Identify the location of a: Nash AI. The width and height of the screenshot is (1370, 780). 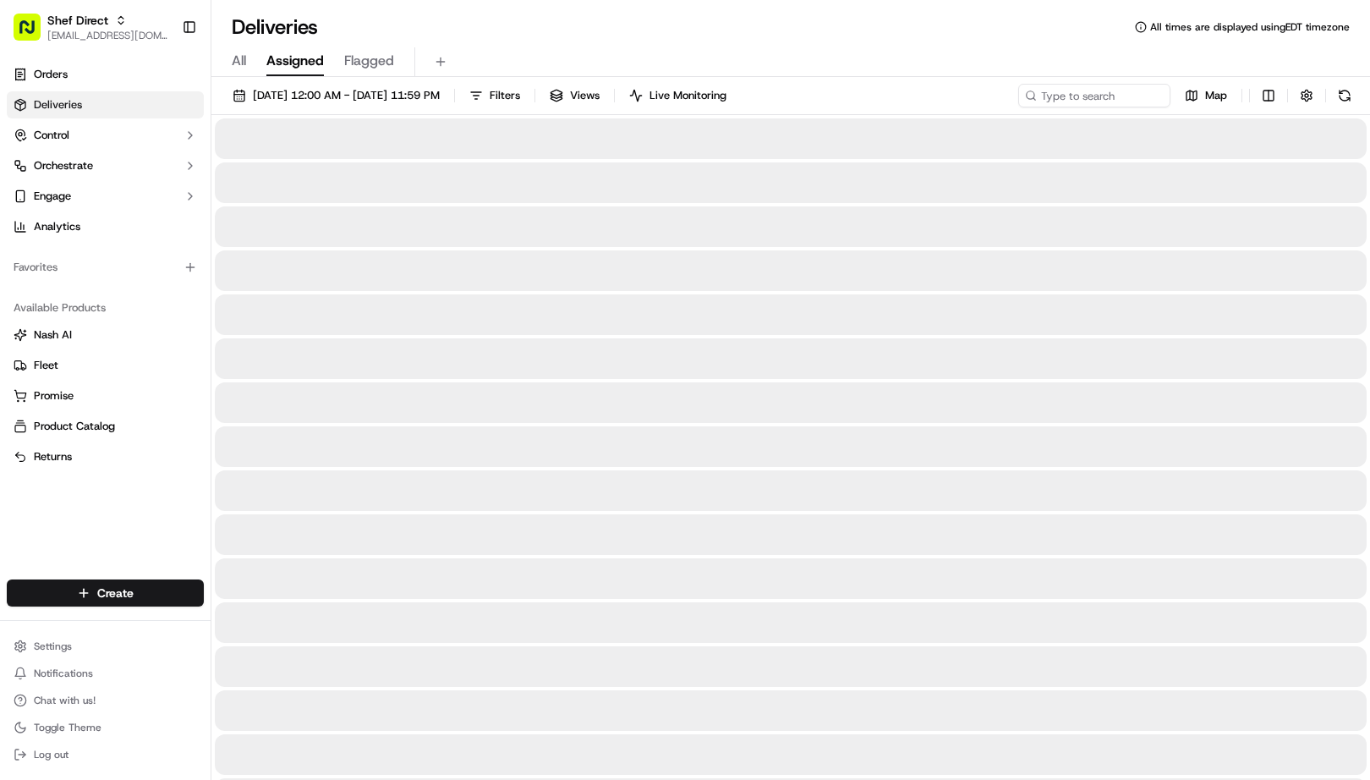
(105, 335).